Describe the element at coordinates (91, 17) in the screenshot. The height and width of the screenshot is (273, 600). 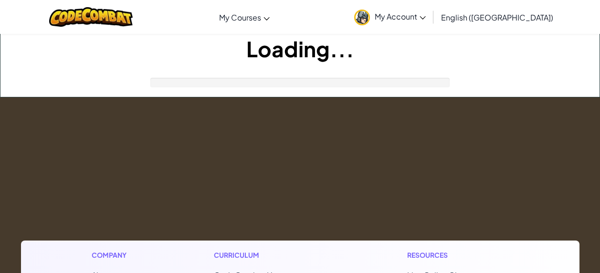
I see `a: CodeCombat logo` at that location.